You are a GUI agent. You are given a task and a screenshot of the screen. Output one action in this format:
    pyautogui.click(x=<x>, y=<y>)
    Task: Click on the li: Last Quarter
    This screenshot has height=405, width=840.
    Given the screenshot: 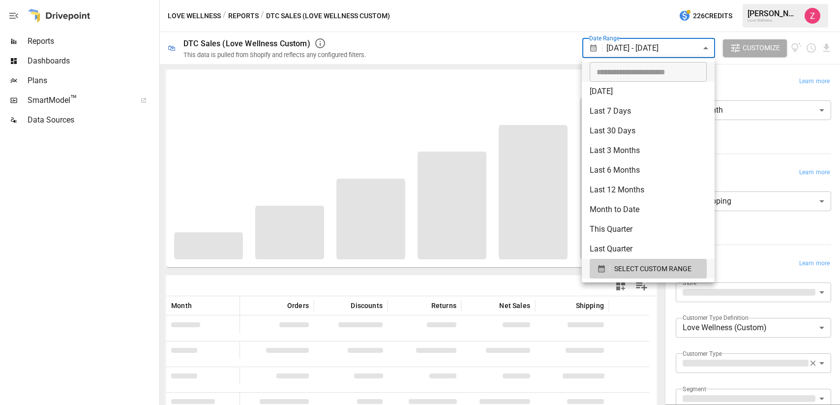 What is the action you would take?
    pyautogui.click(x=649, y=249)
    